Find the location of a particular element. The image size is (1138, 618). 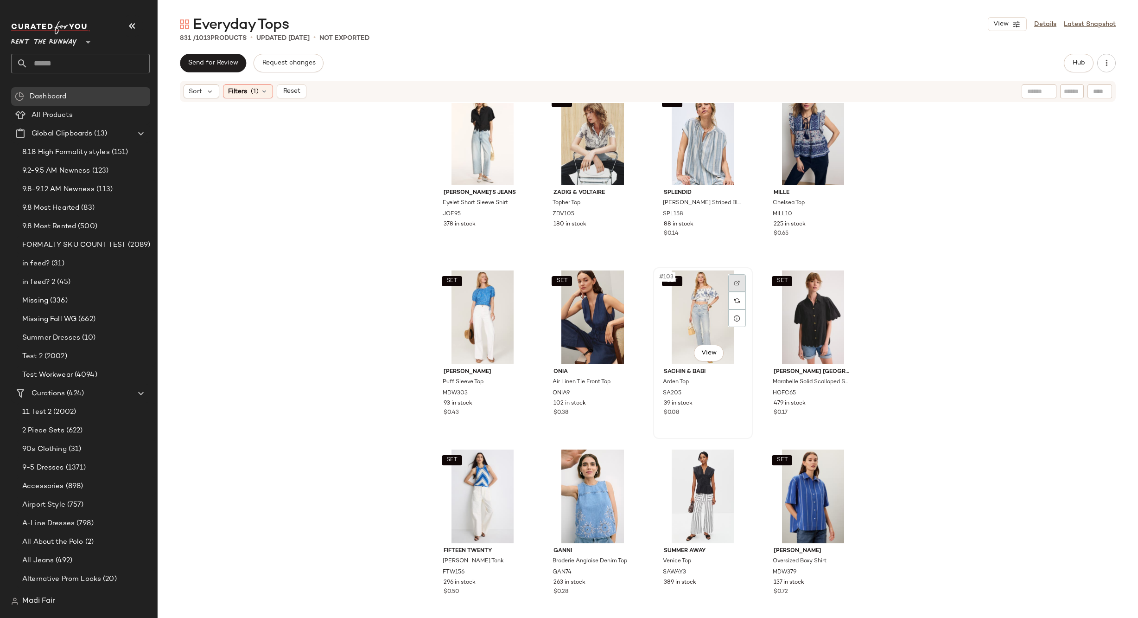

span: $0.72 is located at coordinates (781, 592).